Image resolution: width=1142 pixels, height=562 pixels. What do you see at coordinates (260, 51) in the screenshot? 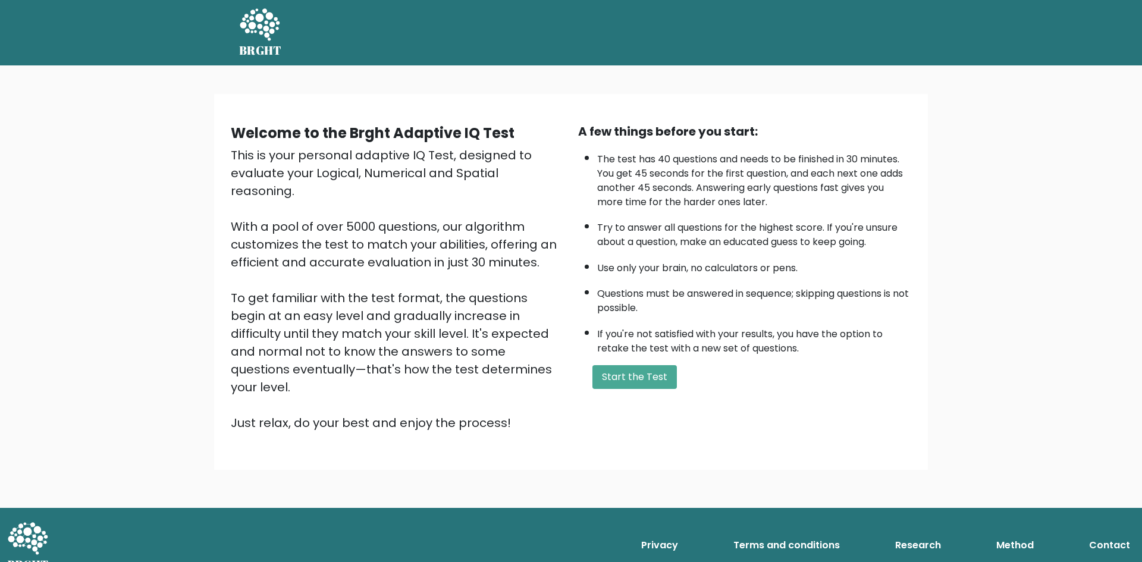
I see `h5: BRGHT` at bounding box center [260, 51].